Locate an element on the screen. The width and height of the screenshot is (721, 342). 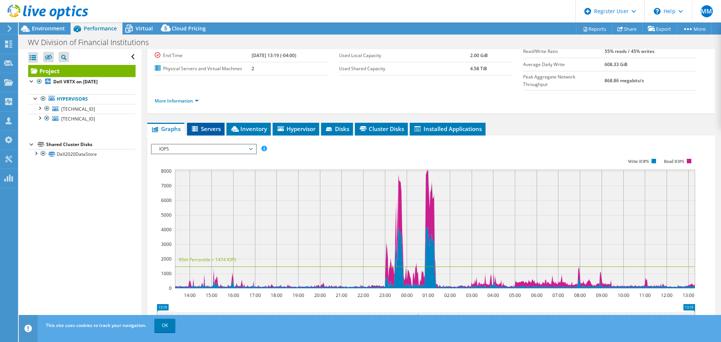
text: 09:00 is located at coordinates (601, 295).